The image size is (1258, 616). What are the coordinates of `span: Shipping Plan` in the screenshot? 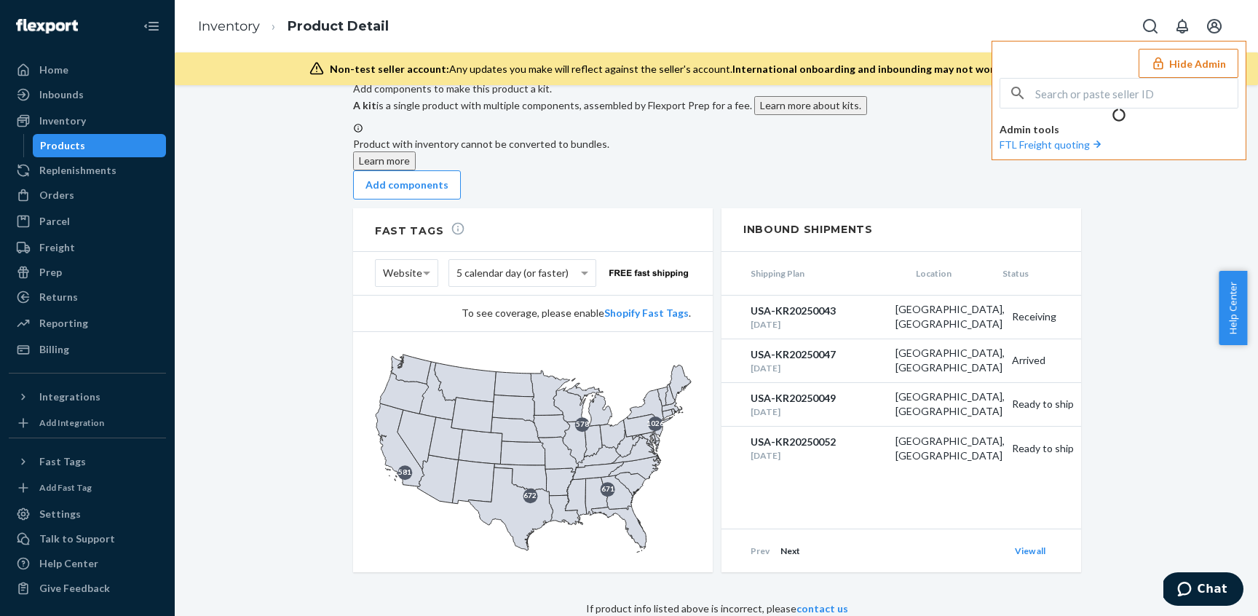 It's located at (815, 273).